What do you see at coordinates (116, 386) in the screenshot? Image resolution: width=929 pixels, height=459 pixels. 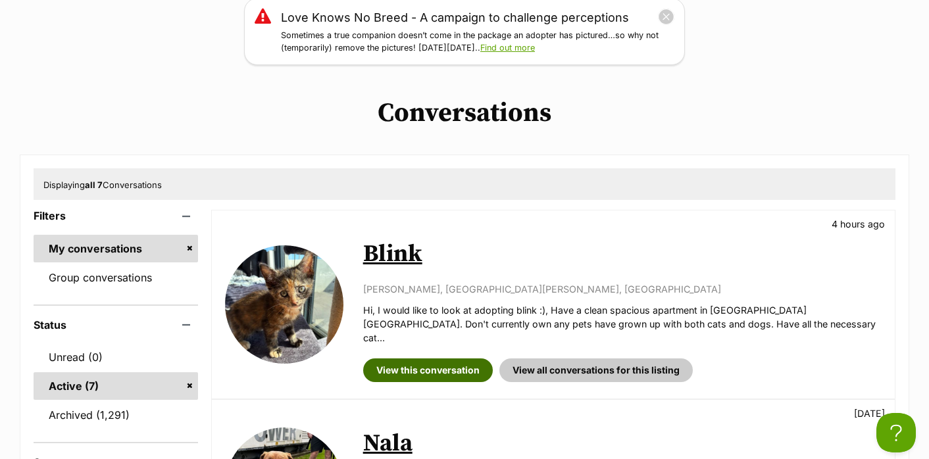 I see `a: Active (7)` at bounding box center [116, 386].